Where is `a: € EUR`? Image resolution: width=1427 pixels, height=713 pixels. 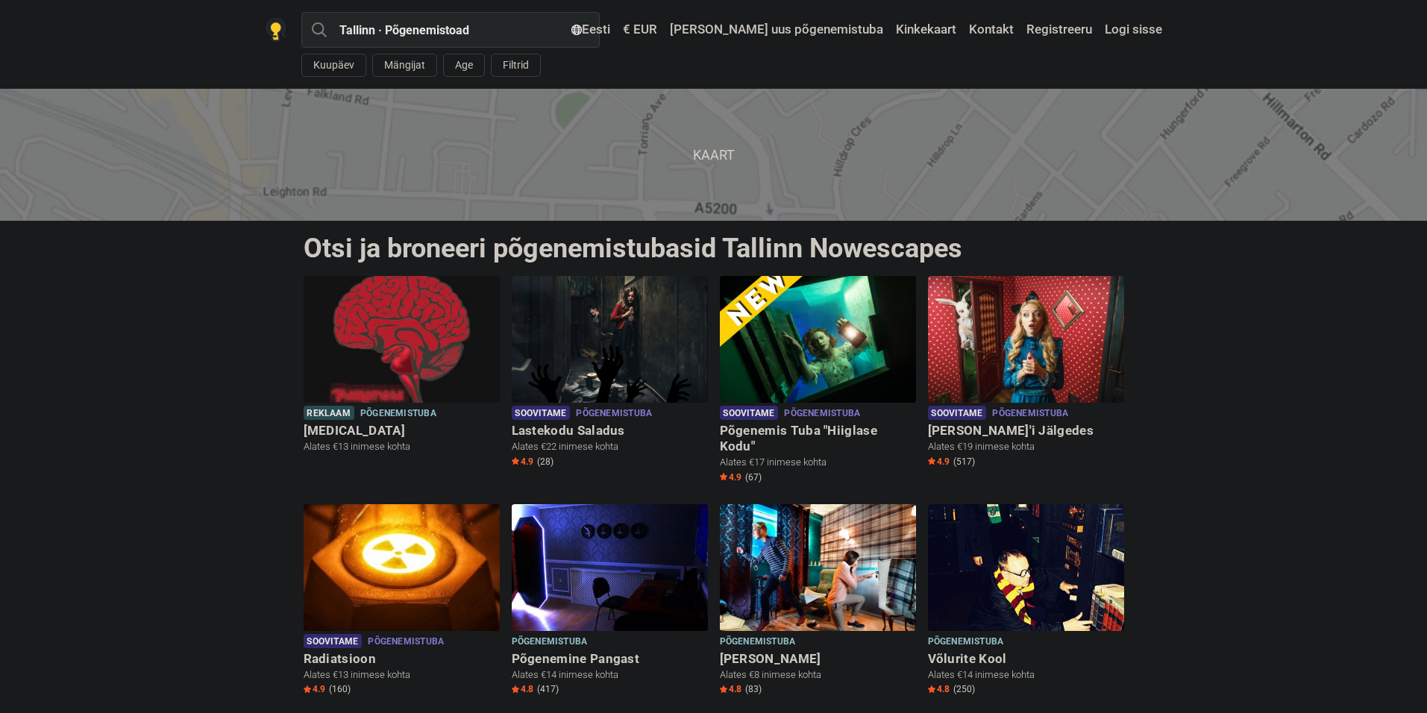 a: € EUR is located at coordinates (640, 30).